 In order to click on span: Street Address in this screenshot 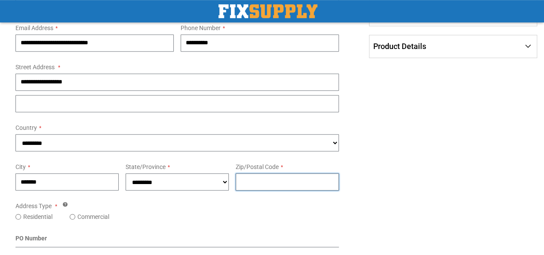, I will do `click(35, 67)`.